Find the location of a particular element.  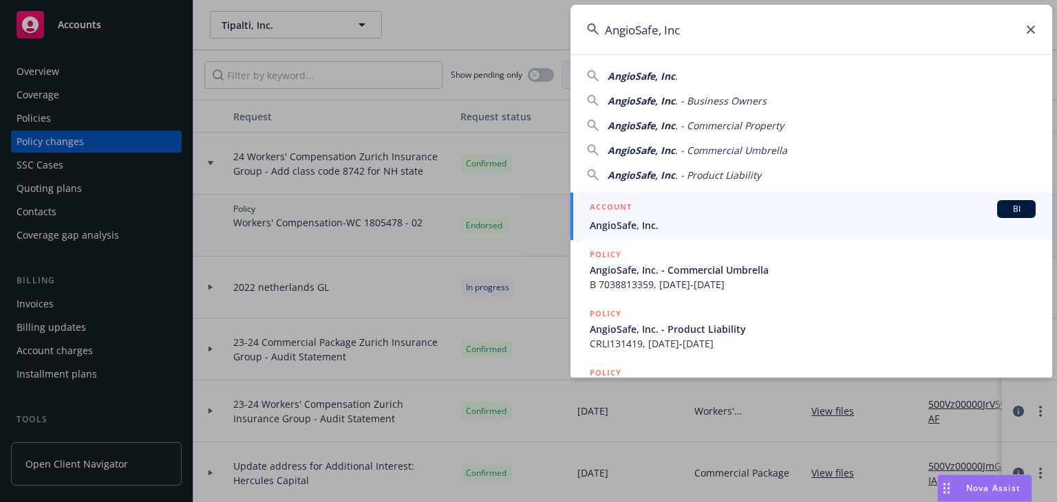

span: . - Commercial Property is located at coordinates (729, 125).